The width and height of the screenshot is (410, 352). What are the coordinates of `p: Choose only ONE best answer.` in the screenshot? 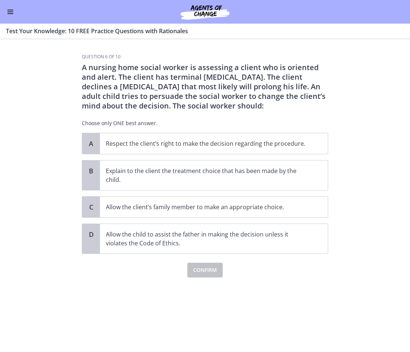 It's located at (205, 123).